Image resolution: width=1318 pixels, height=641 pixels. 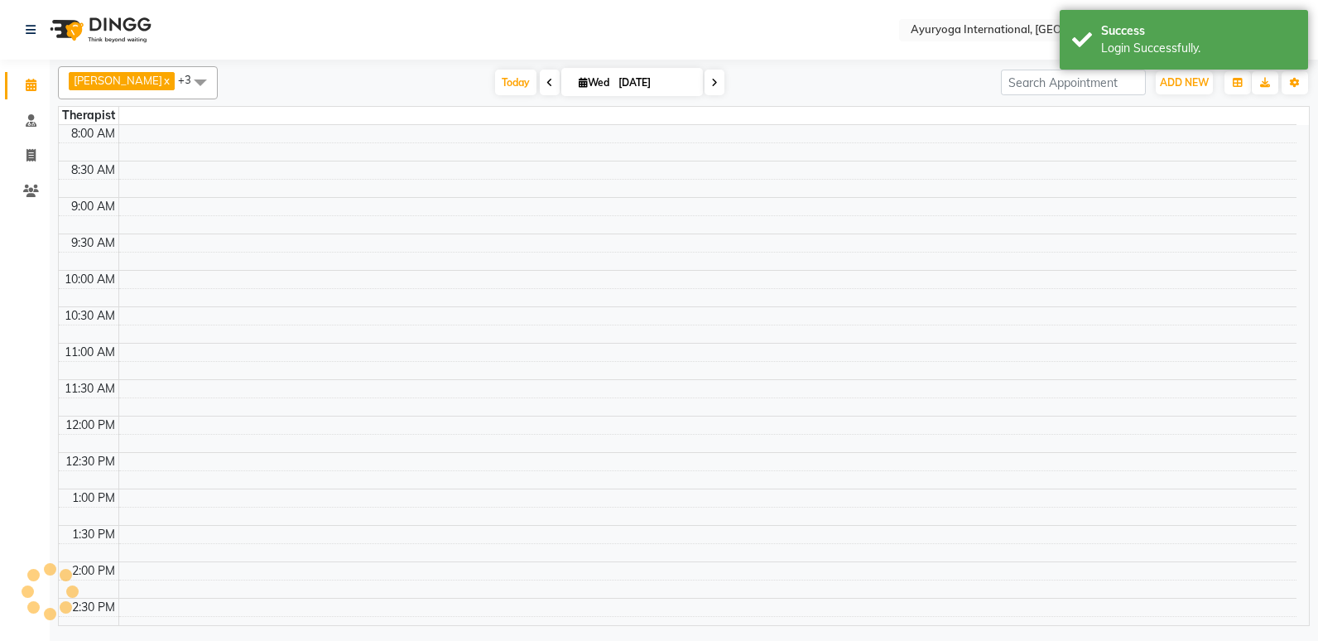 What do you see at coordinates (93, 243) in the screenshot?
I see `div: 9:30 AM` at bounding box center [93, 243].